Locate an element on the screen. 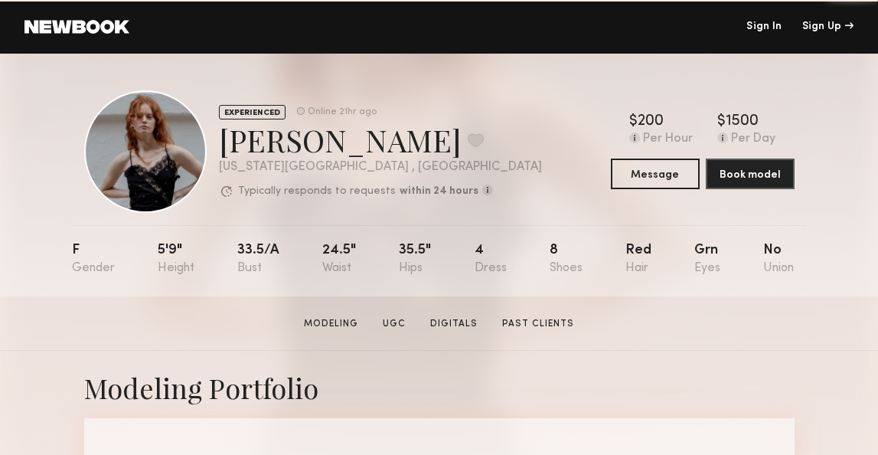 This screenshot has height=455, width=878. div: 8 is located at coordinates (566, 259).